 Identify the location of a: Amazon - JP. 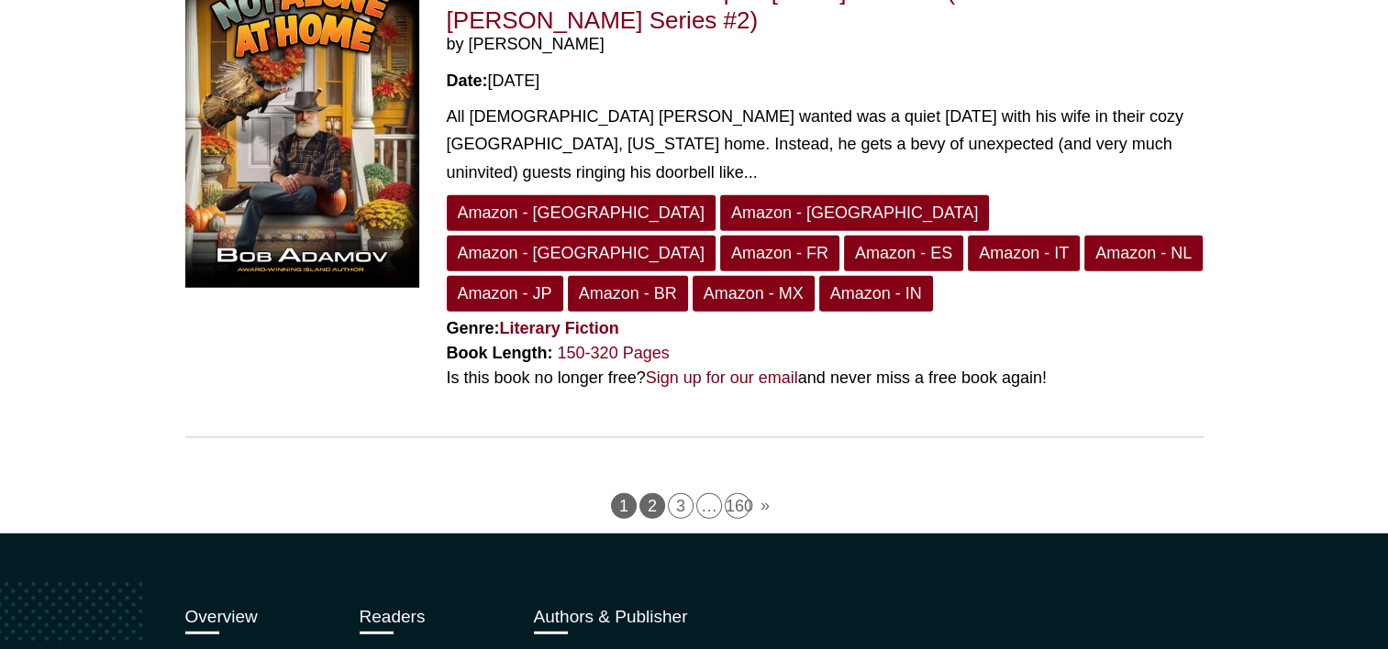
(504, 293).